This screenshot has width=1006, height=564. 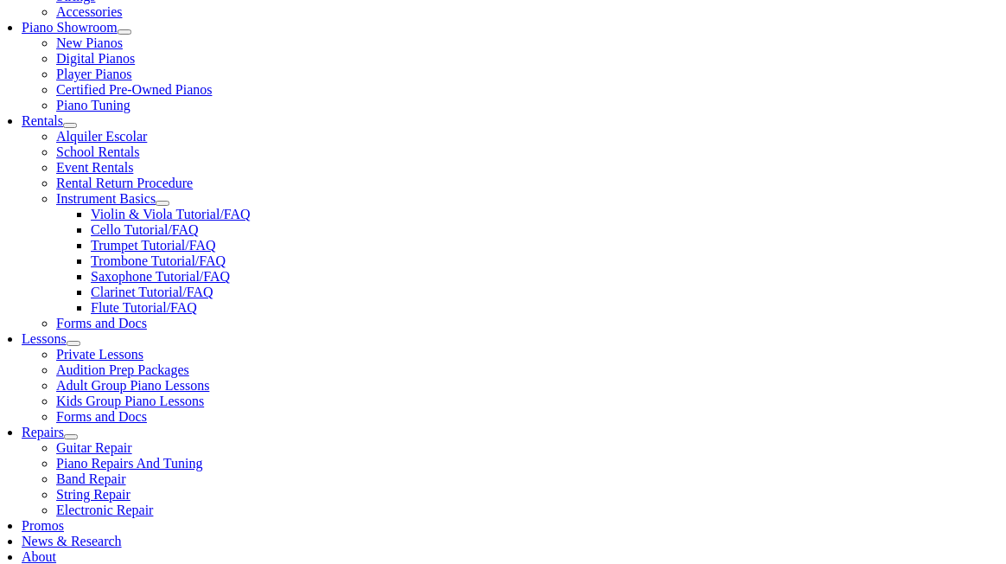 I want to click on span: Instrument Basics, so click(x=105, y=198).